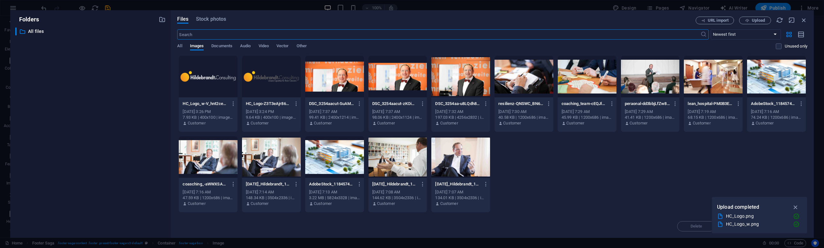  I want to click on span: Stock photos, so click(211, 19).